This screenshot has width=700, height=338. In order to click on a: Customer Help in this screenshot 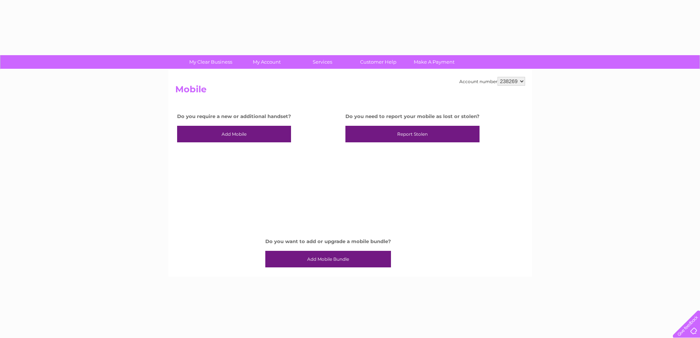, I will do `click(378, 62)`.